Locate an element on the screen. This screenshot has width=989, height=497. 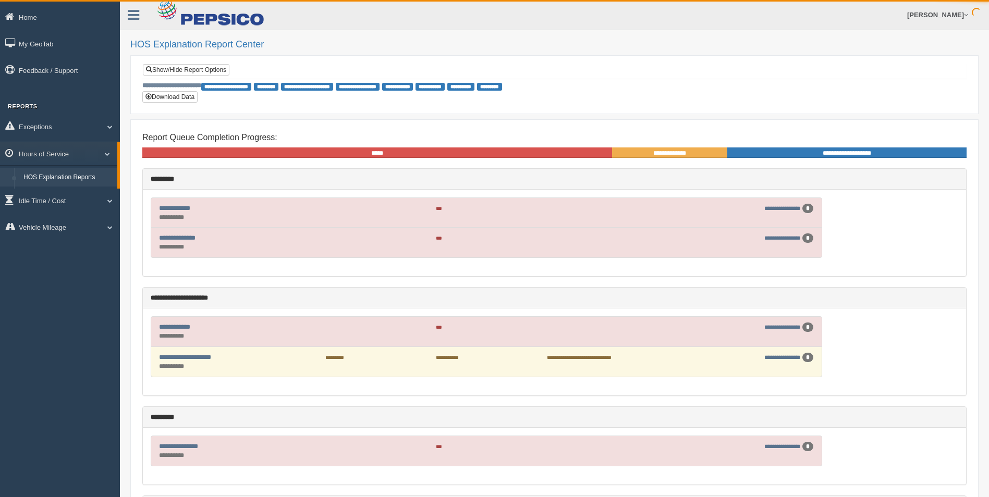
a: HOS Explanation Reports is located at coordinates (68, 178).